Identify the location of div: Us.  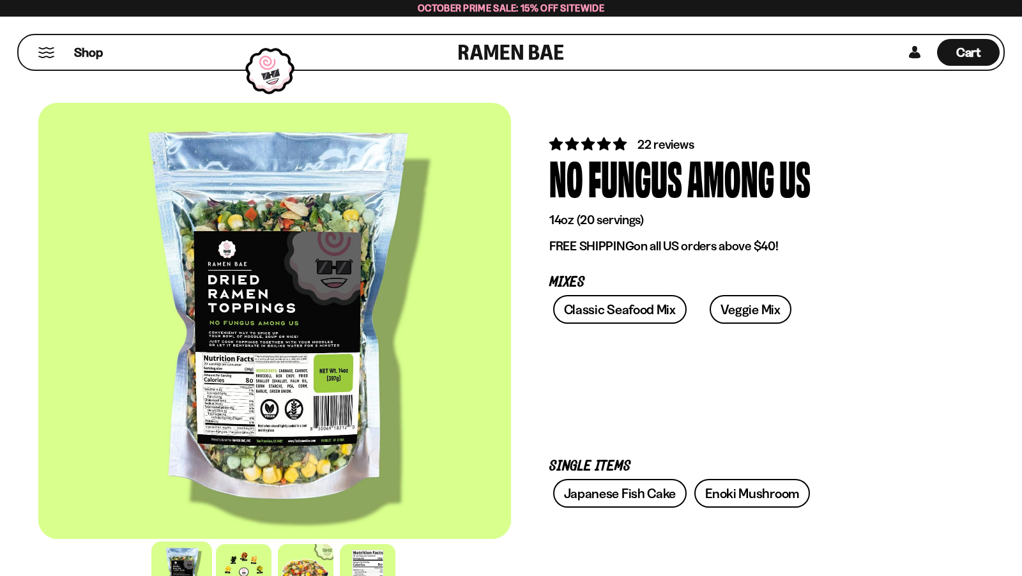
(795, 177).